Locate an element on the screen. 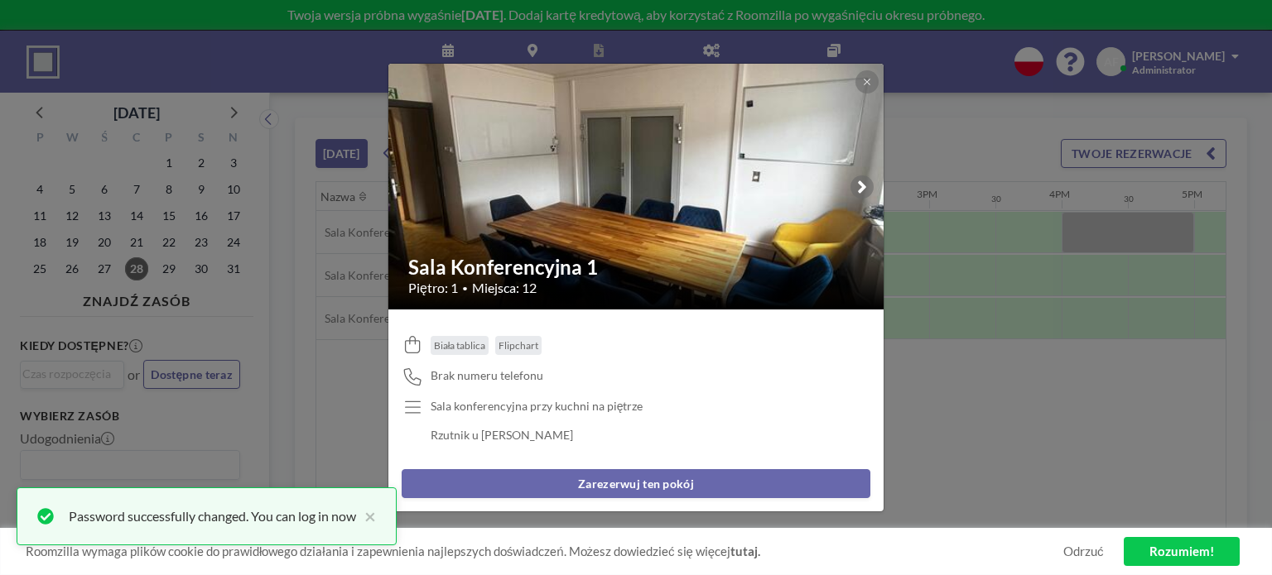  span: Brak numeru telefonu is located at coordinates (487, 376).